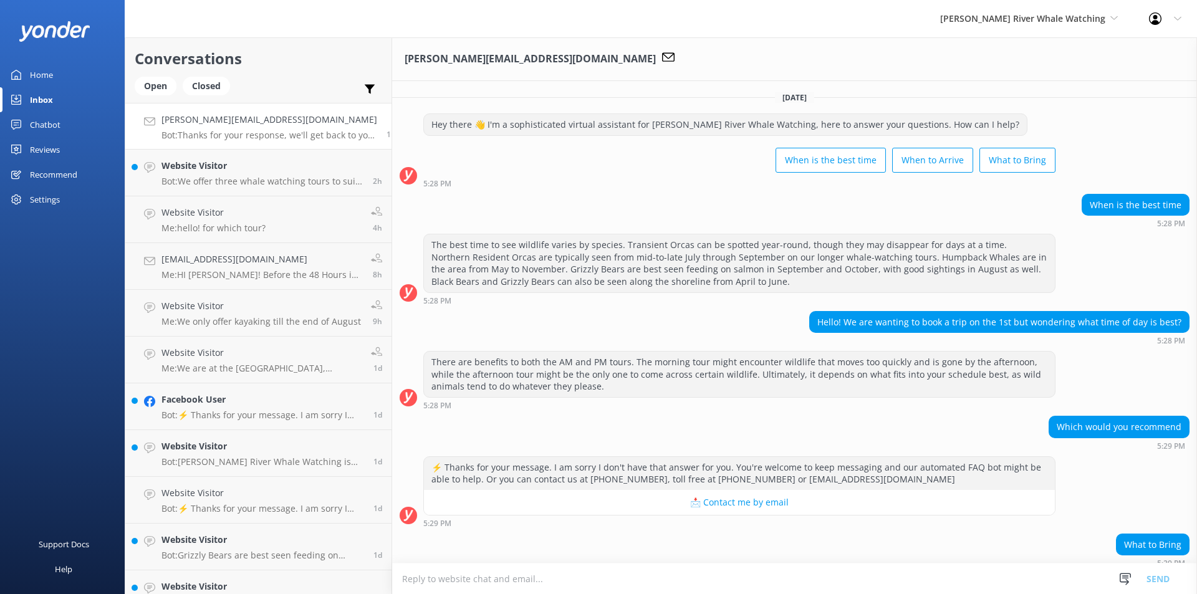 The height and width of the screenshot is (594, 1197). Describe the element at coordinates (378, 461) in the screenshot. I see `span: Aug 28 2025 10:50am (UTC -07:00) America/Tijuana` at that location.